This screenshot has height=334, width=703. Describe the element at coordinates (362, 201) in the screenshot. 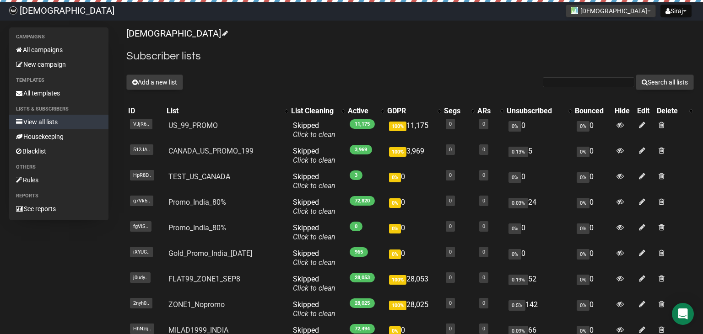

I see `span: 72,820` at that location.